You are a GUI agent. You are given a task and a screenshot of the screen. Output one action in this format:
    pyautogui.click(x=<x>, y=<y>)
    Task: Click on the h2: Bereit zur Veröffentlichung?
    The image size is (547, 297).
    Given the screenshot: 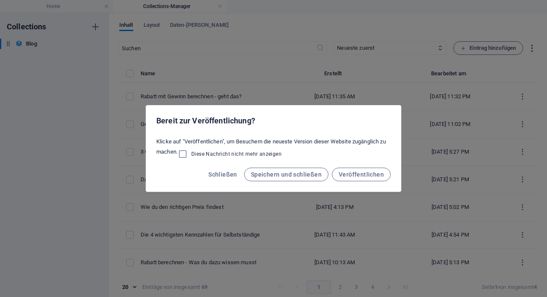 What is the action you would take?
    pyautogui.click(x=273, y=121)
    